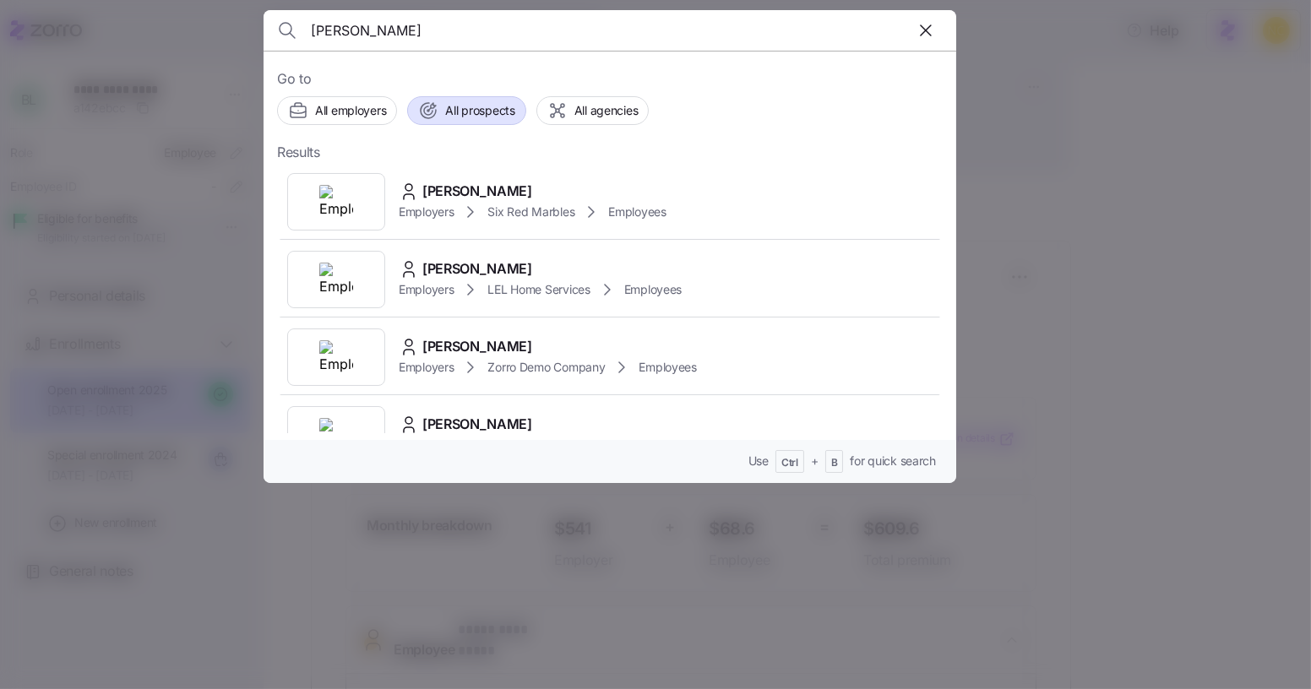 The height and width of the screenshot is (689, 1311). I want to click on span: Ctrl, so click(790, 463).